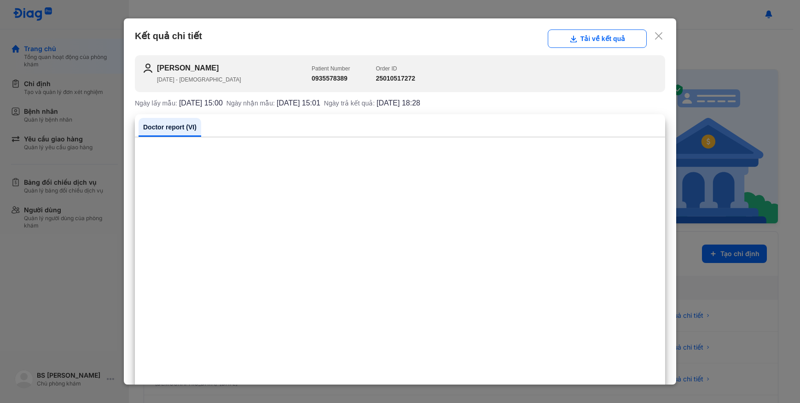  What do you see at coordinates (331, 69) in the screenshot?
I see `span: Patient Number` at bounding box center [331, 69].